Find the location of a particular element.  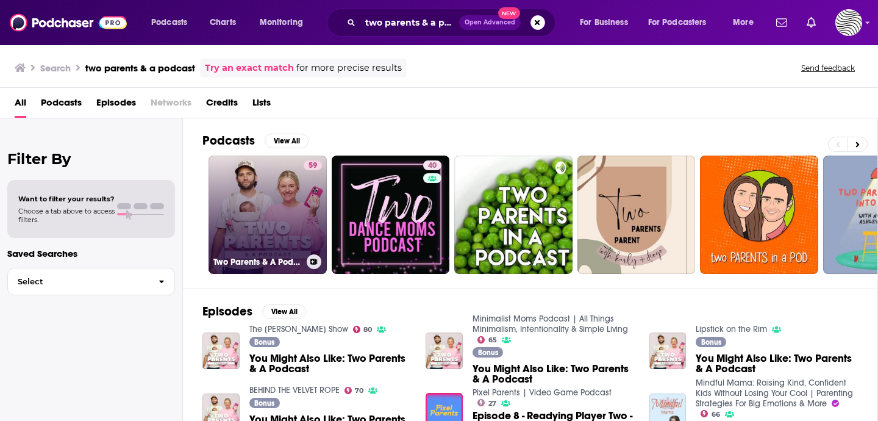

h3: two parents & a podcast is located at coordinates (140, 68).